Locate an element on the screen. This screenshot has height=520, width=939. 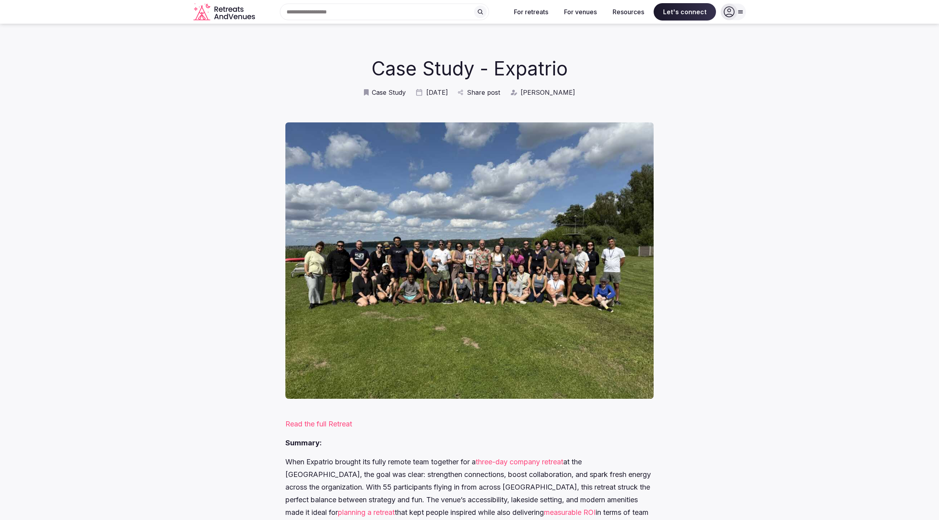
span: Share post is located at coordinates (484, 92).